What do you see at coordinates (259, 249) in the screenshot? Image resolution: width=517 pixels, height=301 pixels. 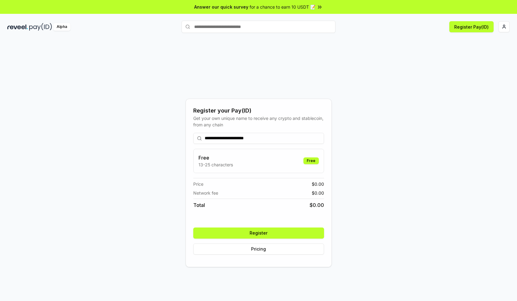 I see `button: Pricing` at bounding box center [259, 249].